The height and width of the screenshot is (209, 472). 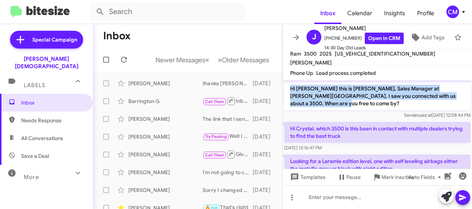 I want to click on span: Lead process completed, so click(x=346, y=73).